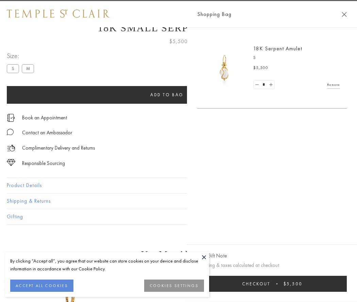  I want to click on span: Size:, so click(22, 56).